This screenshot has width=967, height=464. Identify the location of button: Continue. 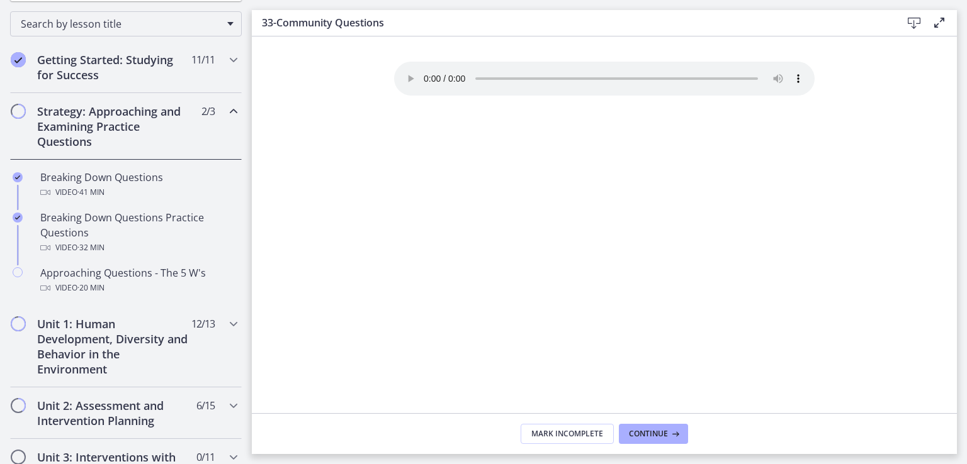
(653, 434).